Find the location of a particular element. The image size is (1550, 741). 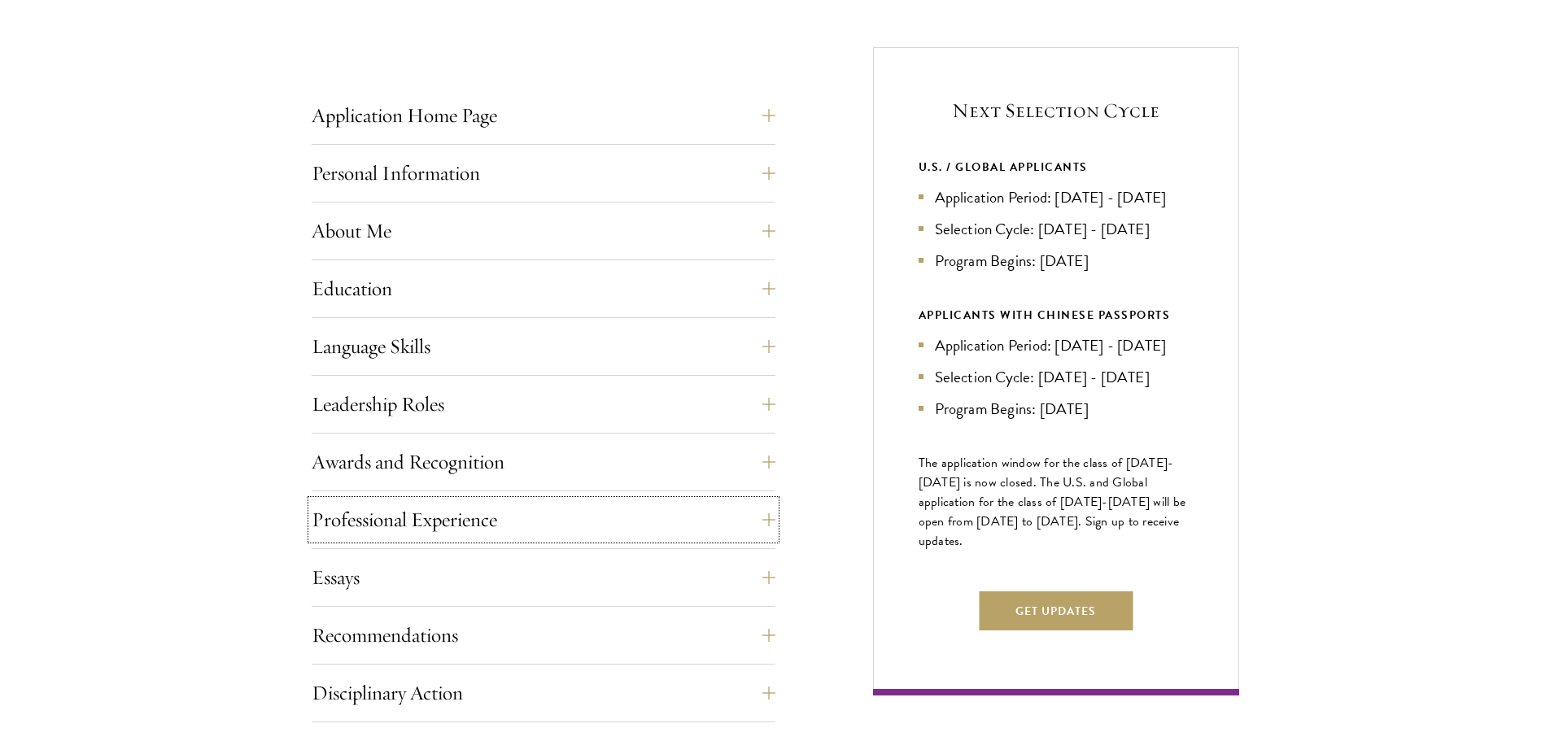

button: Education is located at coordinates (543, 289).